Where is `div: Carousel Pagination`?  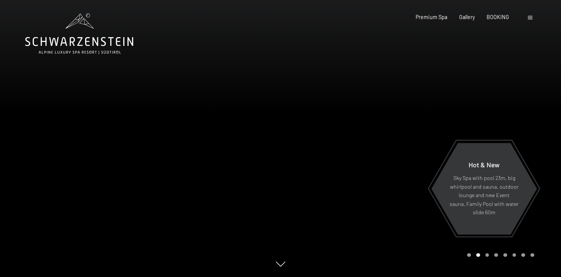 div: Carousel Pagination is located at coordinates (500, 255).